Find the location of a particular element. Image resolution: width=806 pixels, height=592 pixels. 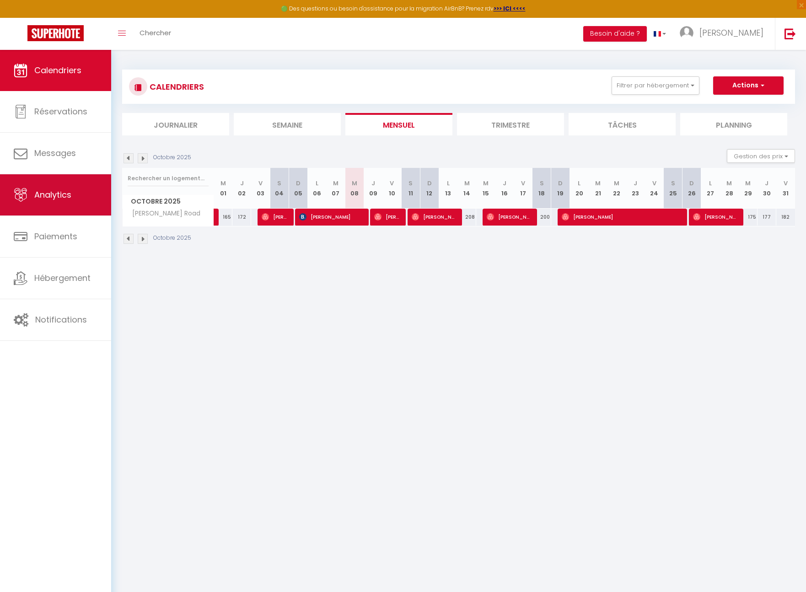

img: logout is located at coordinates (790, 33).